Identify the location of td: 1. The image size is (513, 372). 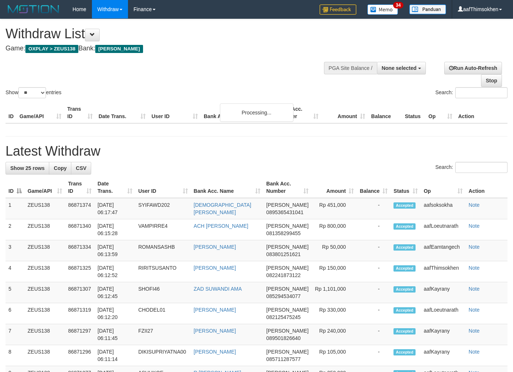
(15, 208).